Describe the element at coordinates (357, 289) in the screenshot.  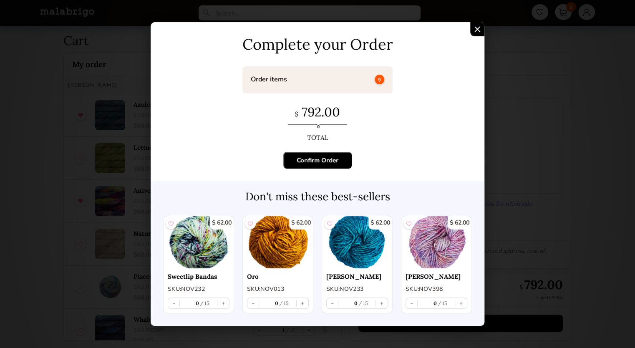
I see `p: SKU: NOV233` at that location.